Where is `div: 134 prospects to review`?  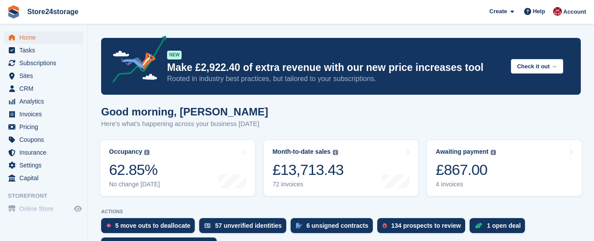
div: 134 prospects to review is located at coordinates (426, 225).